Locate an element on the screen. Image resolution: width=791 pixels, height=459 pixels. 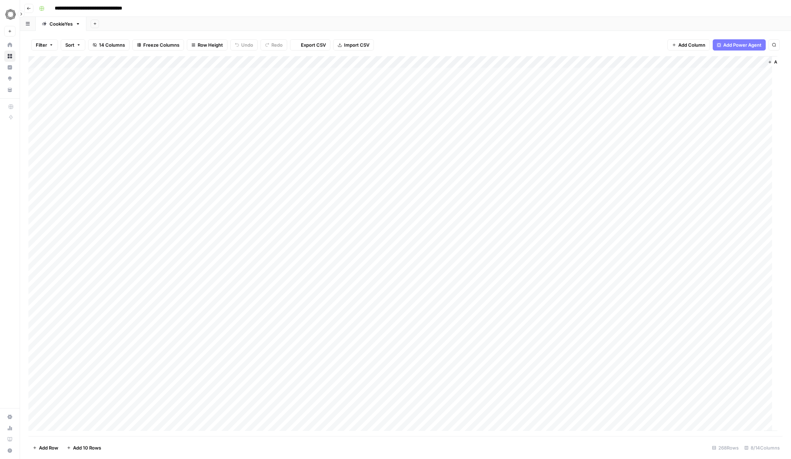
button: Help + Support is located at coordinates (10, 451).